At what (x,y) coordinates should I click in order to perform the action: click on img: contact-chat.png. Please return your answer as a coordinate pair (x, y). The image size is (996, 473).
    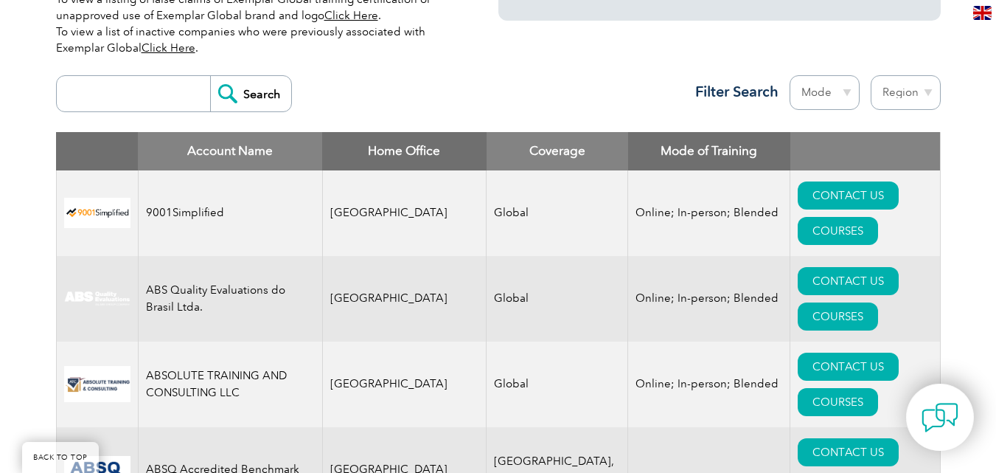
    Looking at the image, I should click on (940, 417).